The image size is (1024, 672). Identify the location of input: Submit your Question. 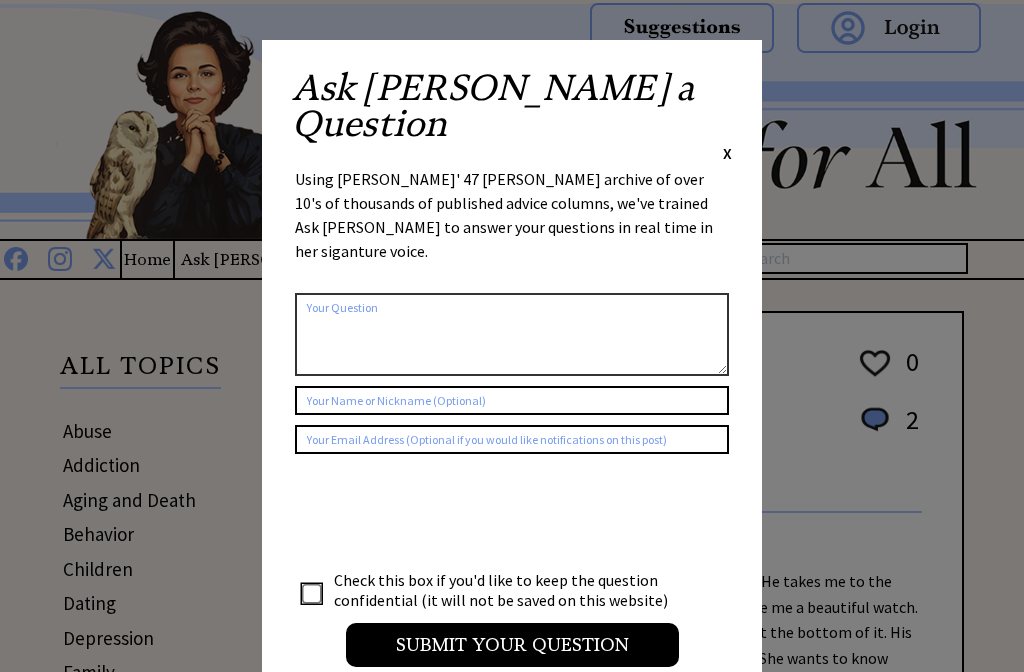
(512, 645).